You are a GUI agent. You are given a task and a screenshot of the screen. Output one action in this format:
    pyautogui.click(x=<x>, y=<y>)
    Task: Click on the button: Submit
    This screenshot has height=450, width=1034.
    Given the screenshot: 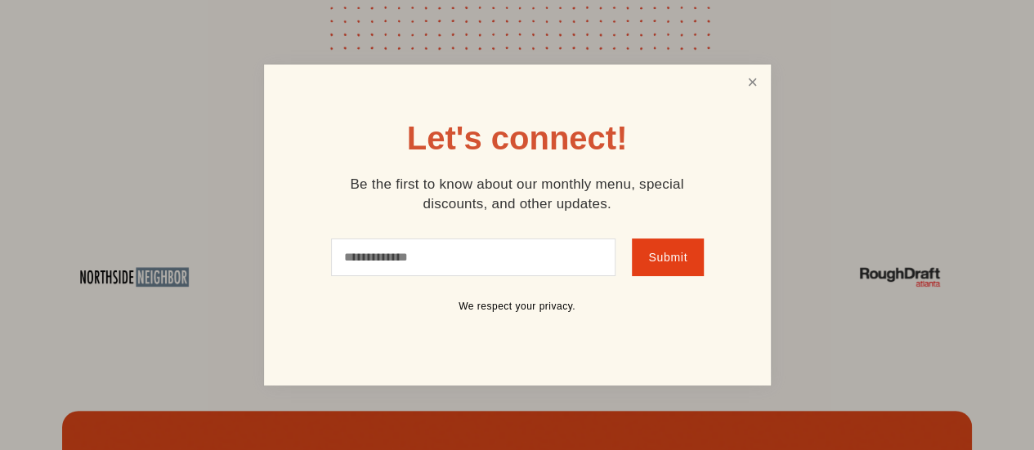 What is the action you would take?
    pyautogui.click(x=667, y=258)
    